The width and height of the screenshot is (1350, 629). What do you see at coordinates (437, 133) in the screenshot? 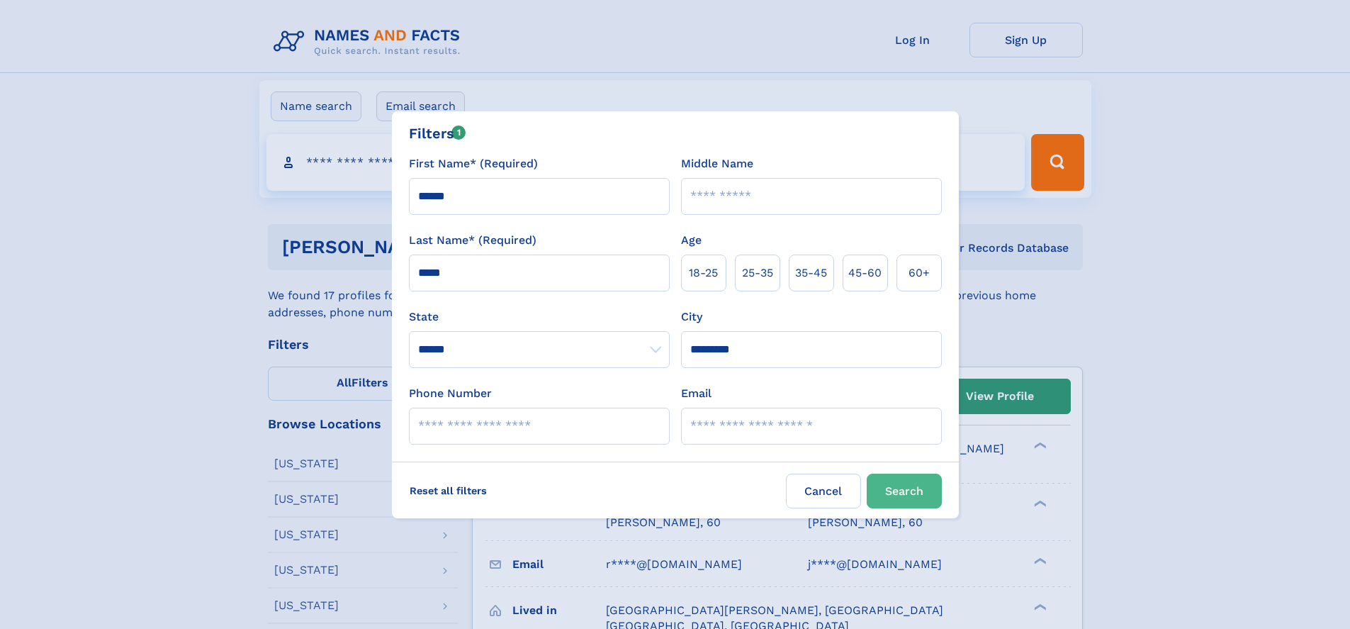
I see `div: Filters` at bounding box center [437, 133].